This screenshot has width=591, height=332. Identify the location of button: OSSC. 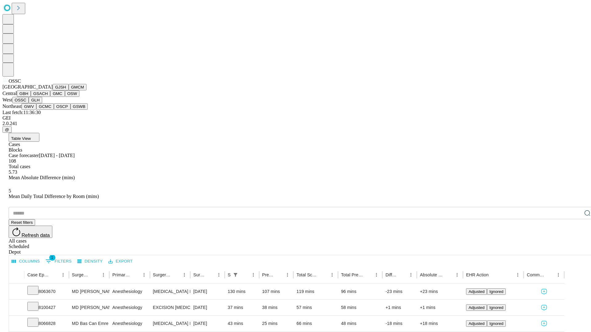
(21, 100).